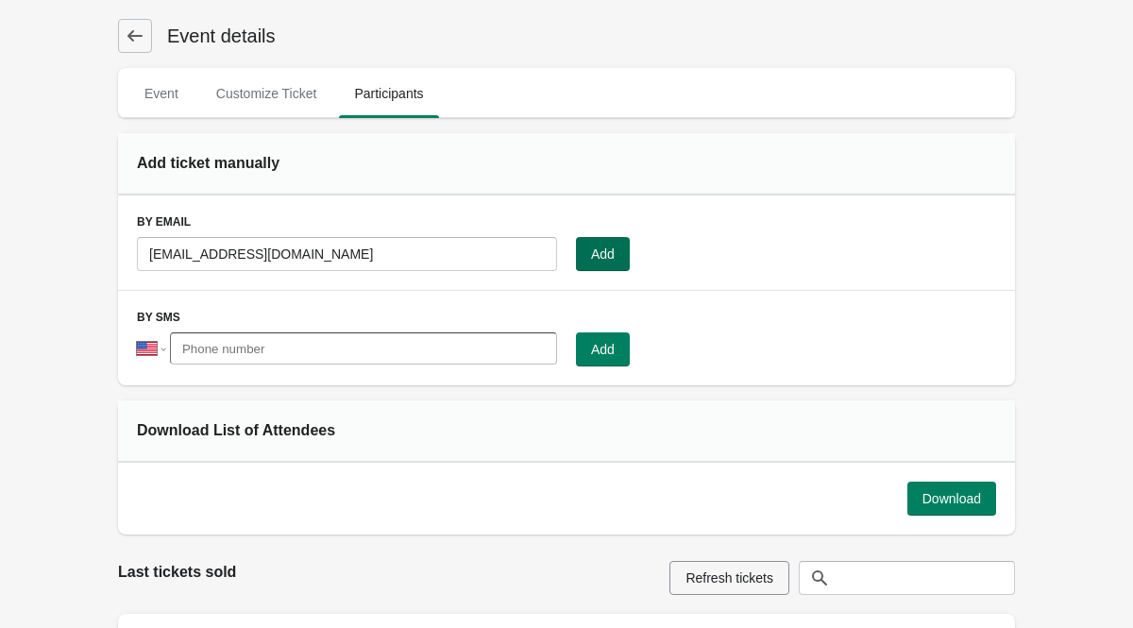 Image resolution: width=1133 pixels, height=628 pixels. What do you see at coordinates (952, 499) in the screenshot?
I see `span: Download` at bounding box center [952, 499].